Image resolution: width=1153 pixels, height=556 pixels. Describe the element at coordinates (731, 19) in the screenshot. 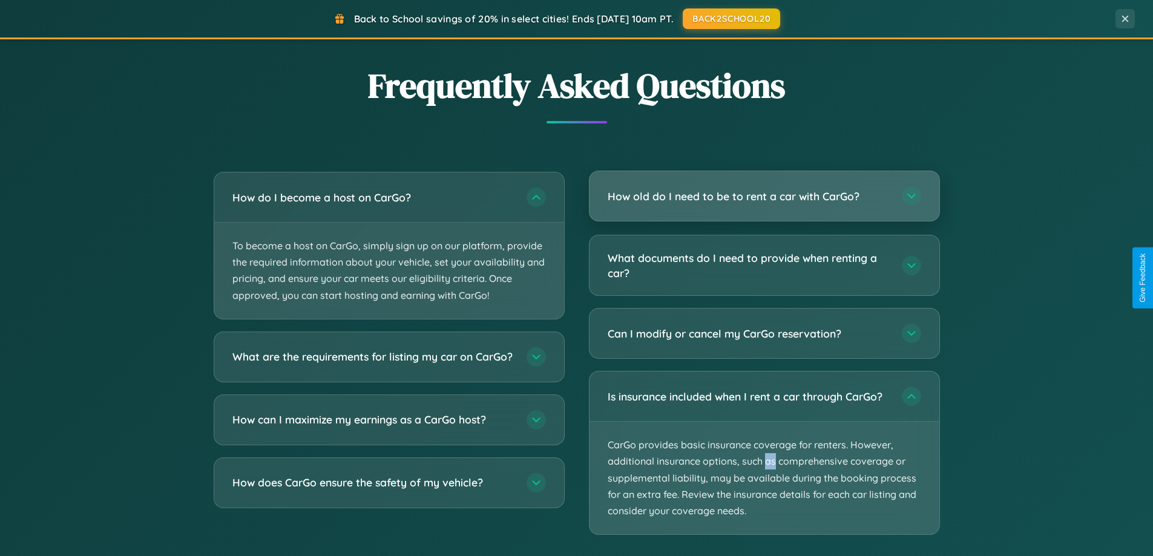

I see `button: BACK2SCHOOL20` at that location.